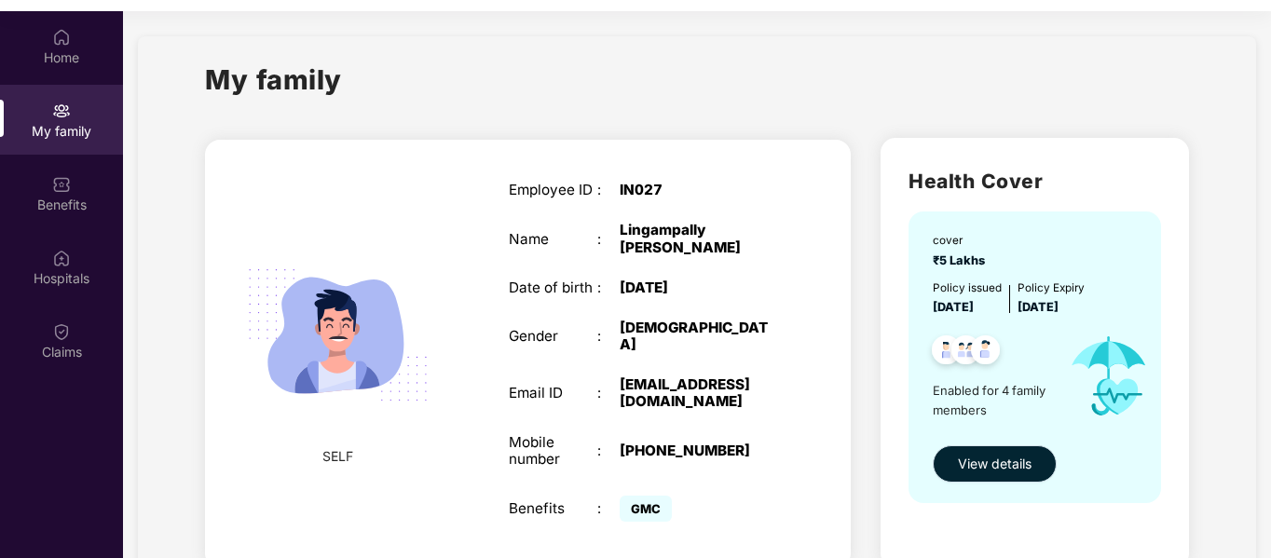  I want to click on span: Enabled for 4 family members, so click(994, 400).